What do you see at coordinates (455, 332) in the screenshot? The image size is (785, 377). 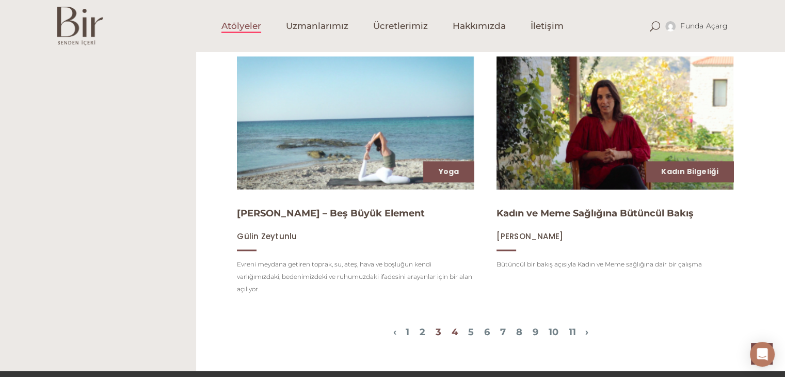 I see `a: 4` at bounding box center [455, 332].